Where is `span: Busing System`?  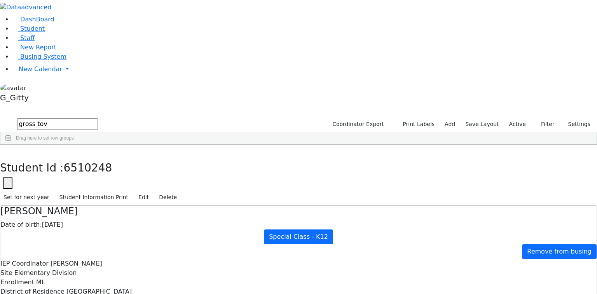 span: Busing System is located at coordinates (43, 56).